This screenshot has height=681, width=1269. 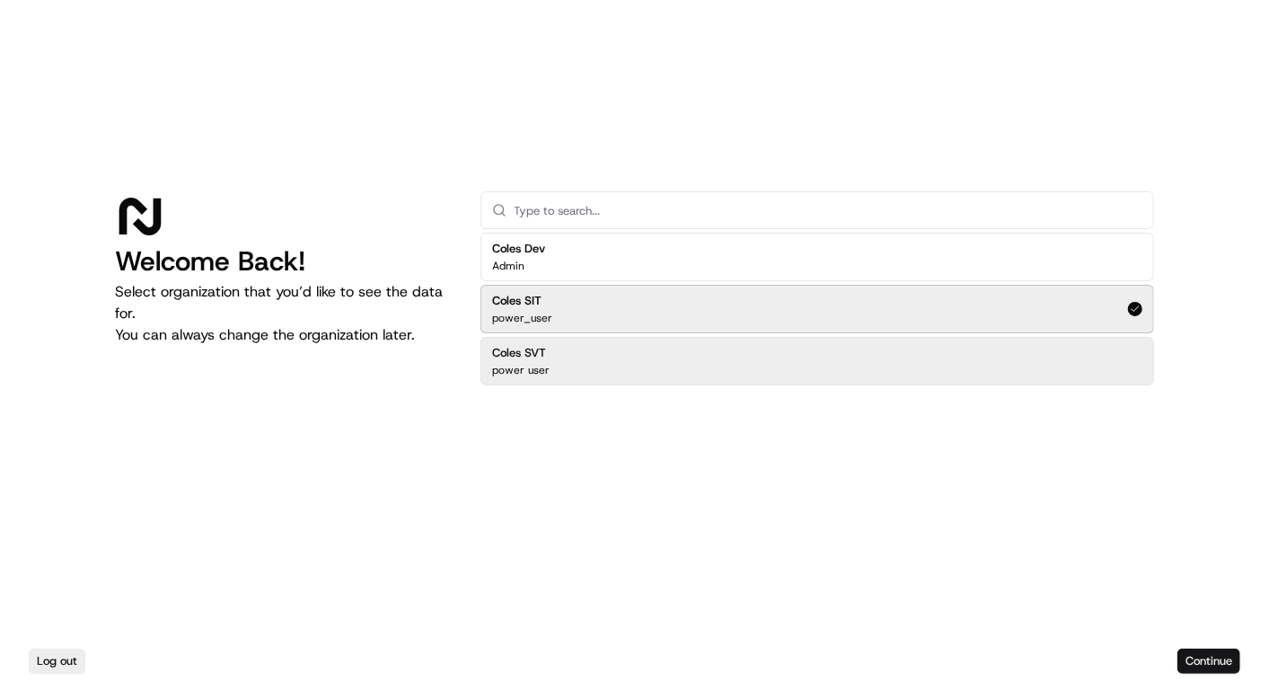 What do you see at coordinates (521, 353) in the screenshot?
I see `h2: Coles SVT` at bounding box center [521, 353].